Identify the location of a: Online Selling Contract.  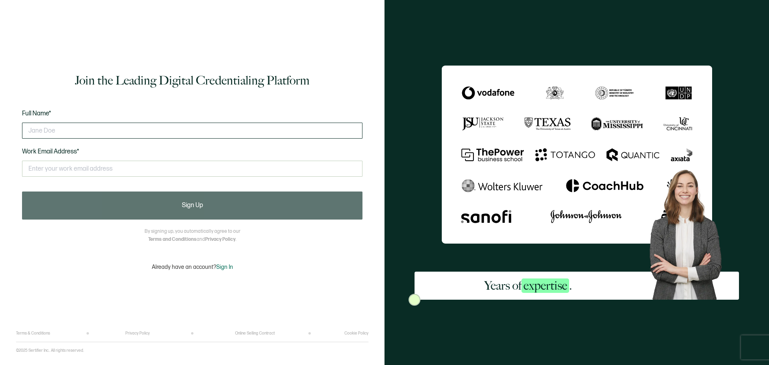
(255, 333).